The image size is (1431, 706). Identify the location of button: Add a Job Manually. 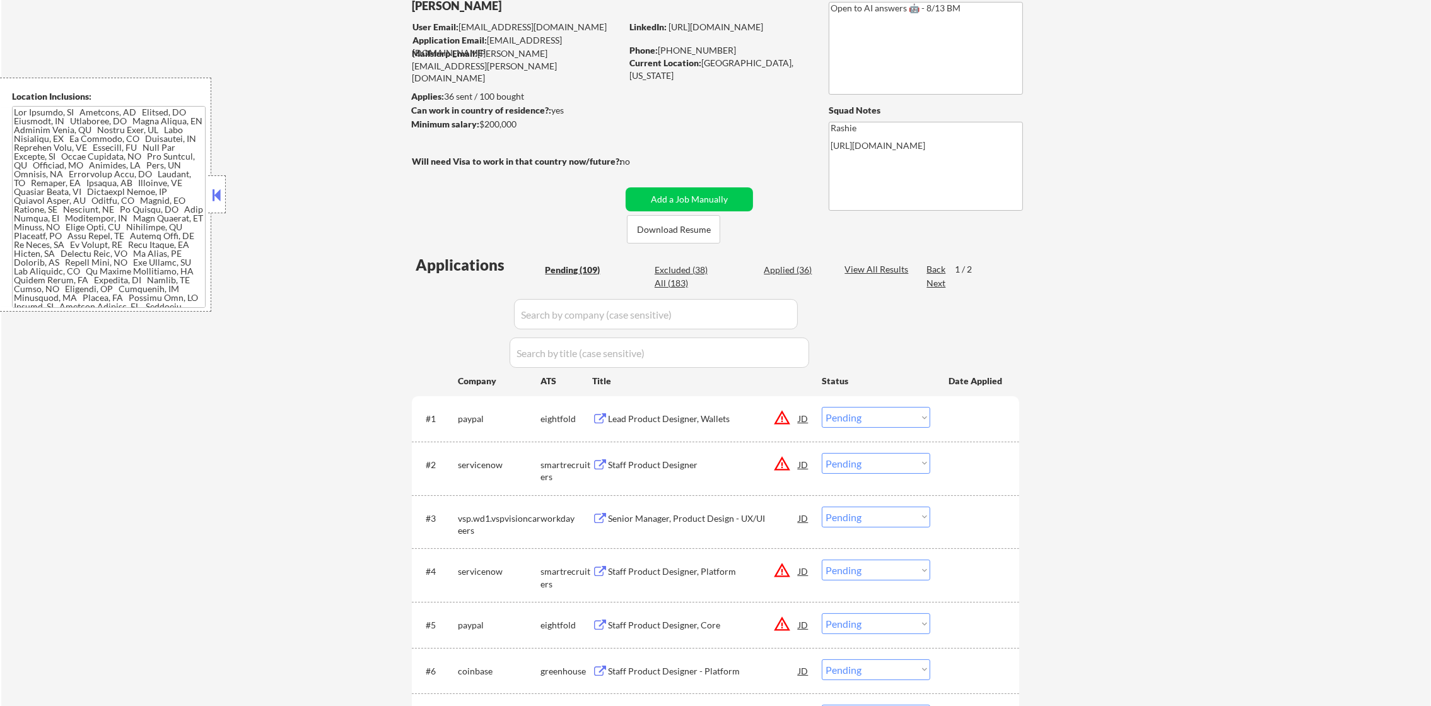
(689, 199).